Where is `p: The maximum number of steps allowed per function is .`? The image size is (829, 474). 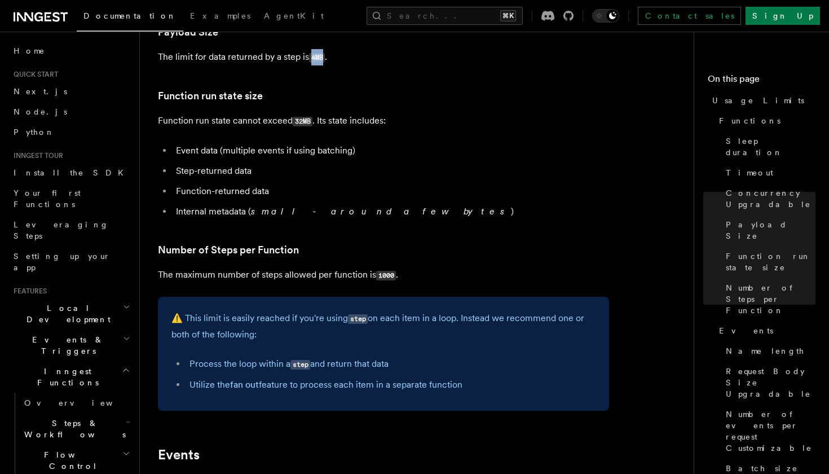
p: The maximum number of steps allowed per function is . is located at coordinates (384, 275).